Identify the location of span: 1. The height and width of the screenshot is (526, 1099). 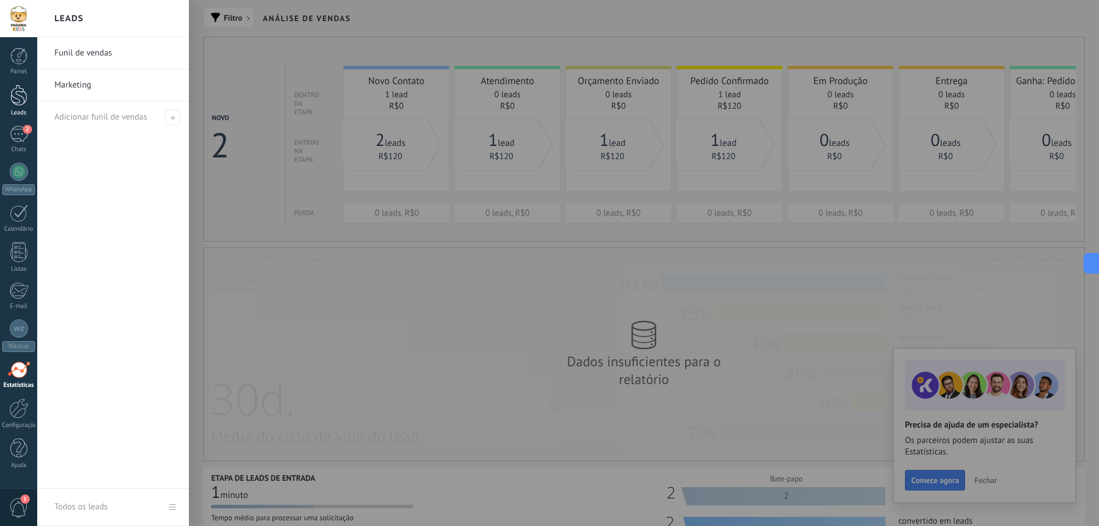
(25, 499).